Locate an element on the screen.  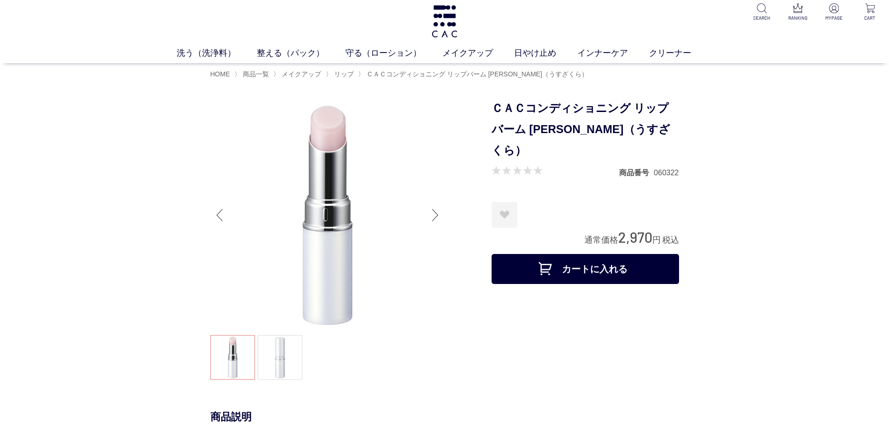
span: リップ is located at coordinates (344, 74).